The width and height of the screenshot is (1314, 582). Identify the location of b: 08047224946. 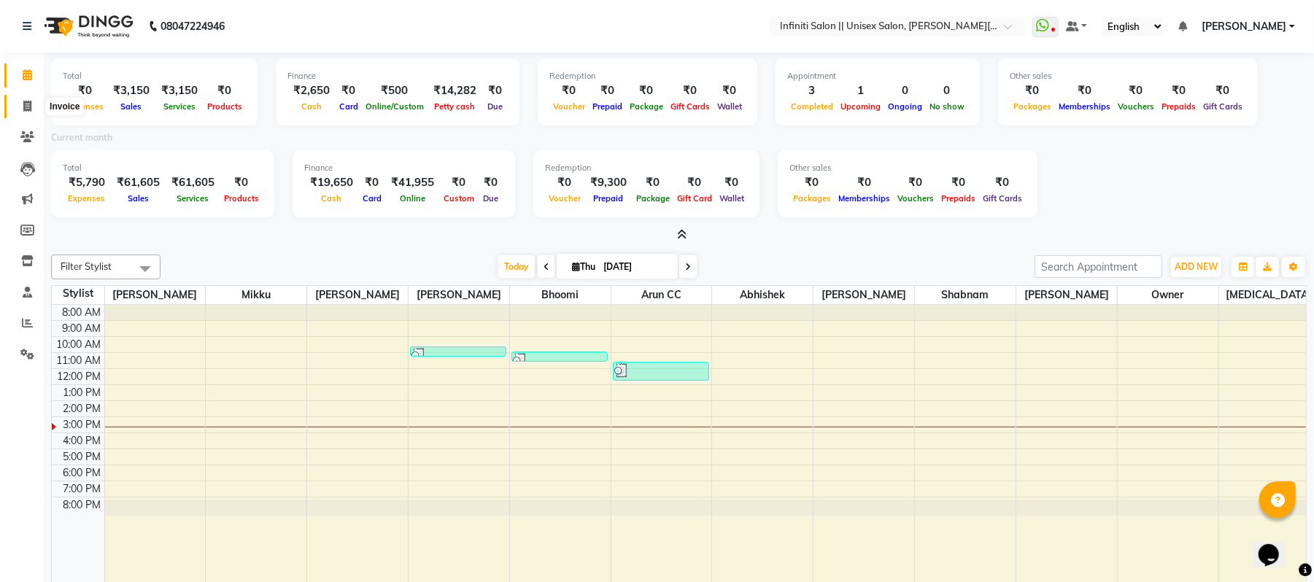
(193, 26).